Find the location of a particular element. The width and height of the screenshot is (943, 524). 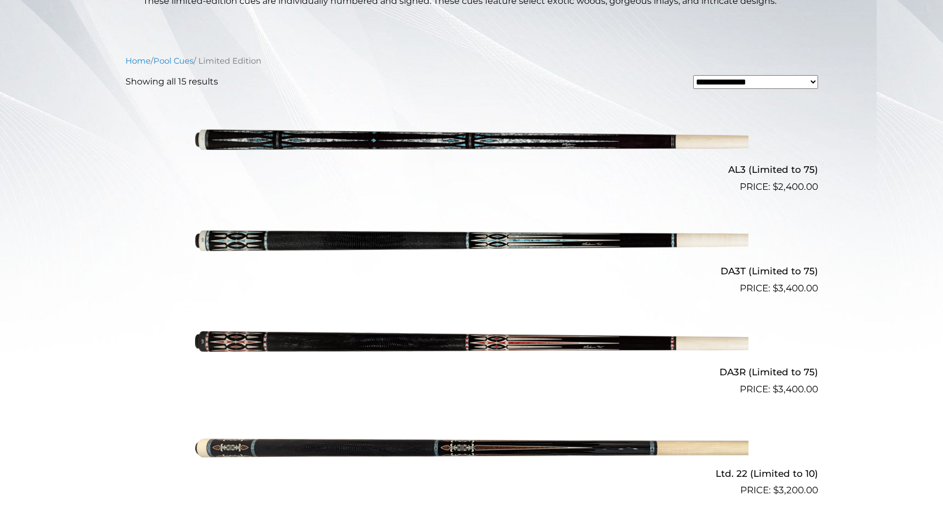

img: DA3R (Limited to 75) is located at coordinates (472, 346).